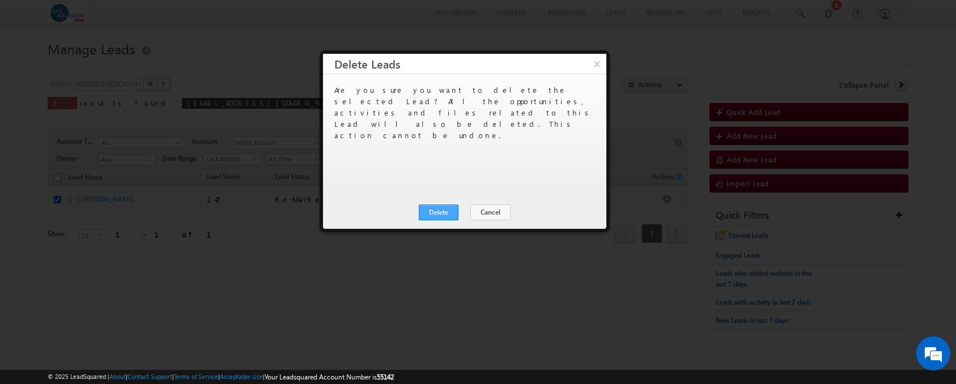 The width and height of the screenshot is (956, 384). What do you see at coordinates (220, 377) in the screenshot?
I see `span: © 2025 LeadSquared | | | | |` at bounding box center [220, 377].